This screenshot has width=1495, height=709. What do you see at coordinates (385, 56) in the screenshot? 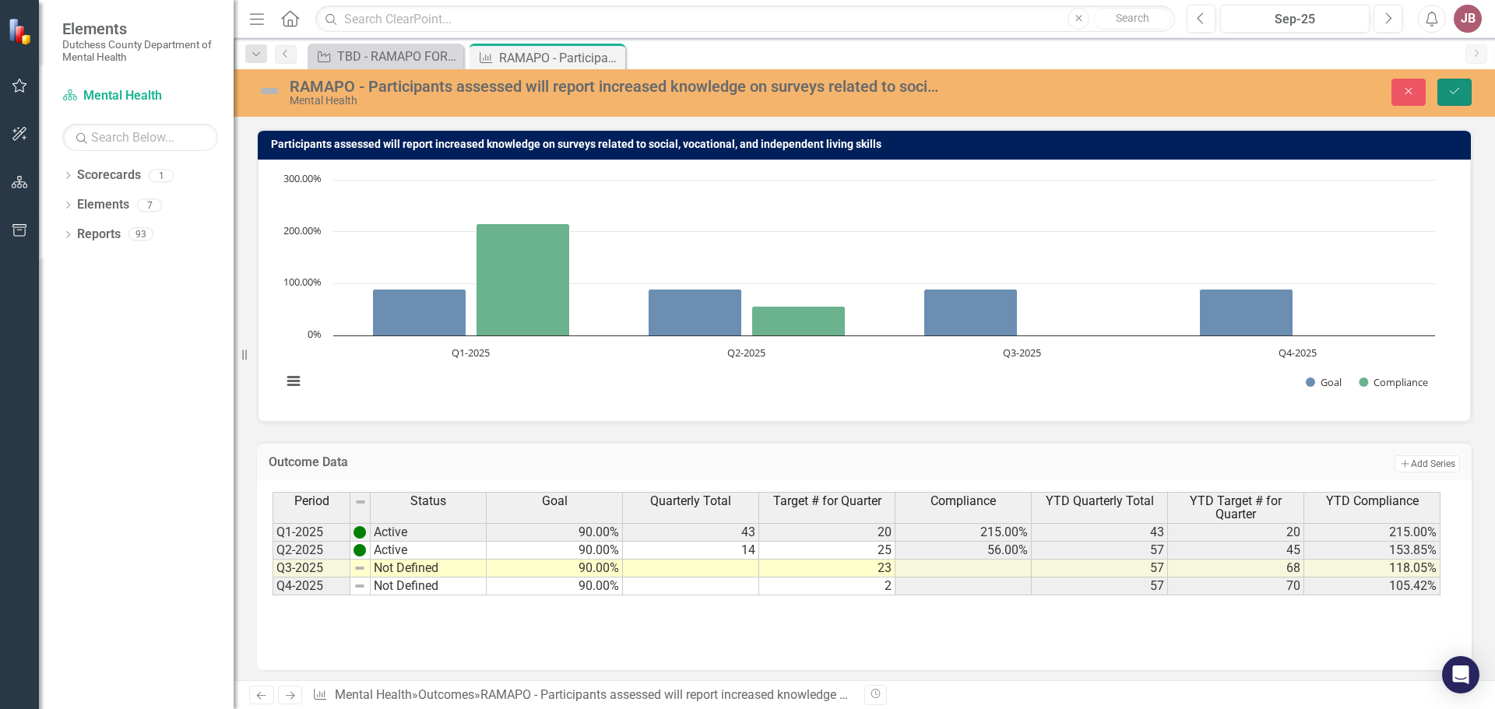
I see `a: TBD - RAMAPO FOR CHILDREN, INC. - APG Funds FKA 19912` at bounding box center [385, 56].